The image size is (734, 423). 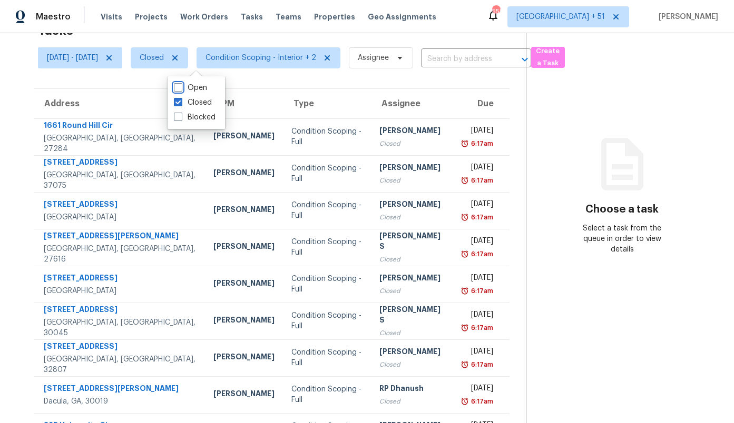 I want to click on button: Open, so click(x=525, y=60).